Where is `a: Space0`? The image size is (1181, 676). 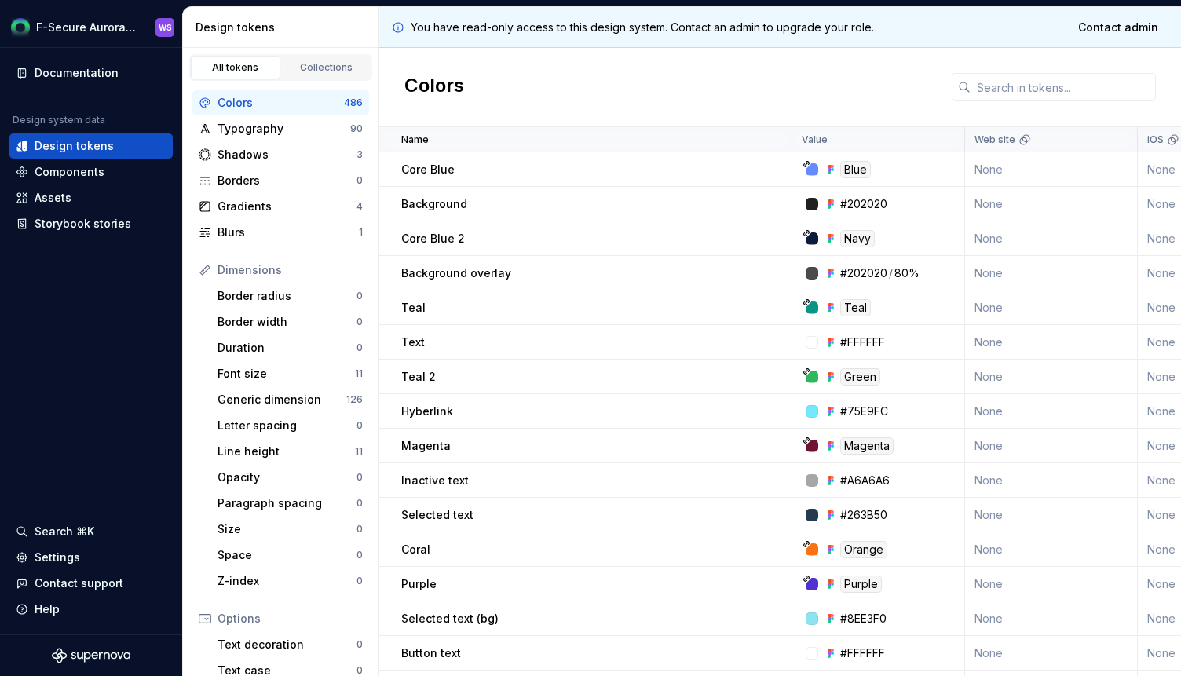
a: Space0 is located at coordinates (290, 555).